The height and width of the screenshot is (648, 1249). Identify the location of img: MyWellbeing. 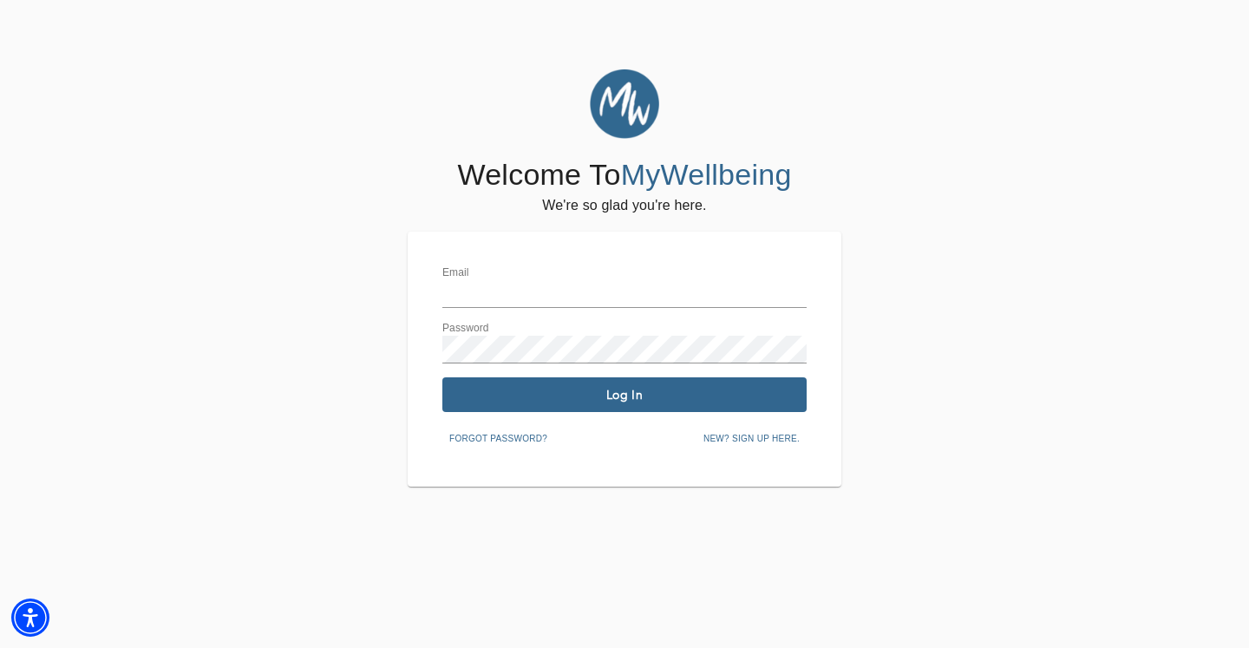
(625, 104).